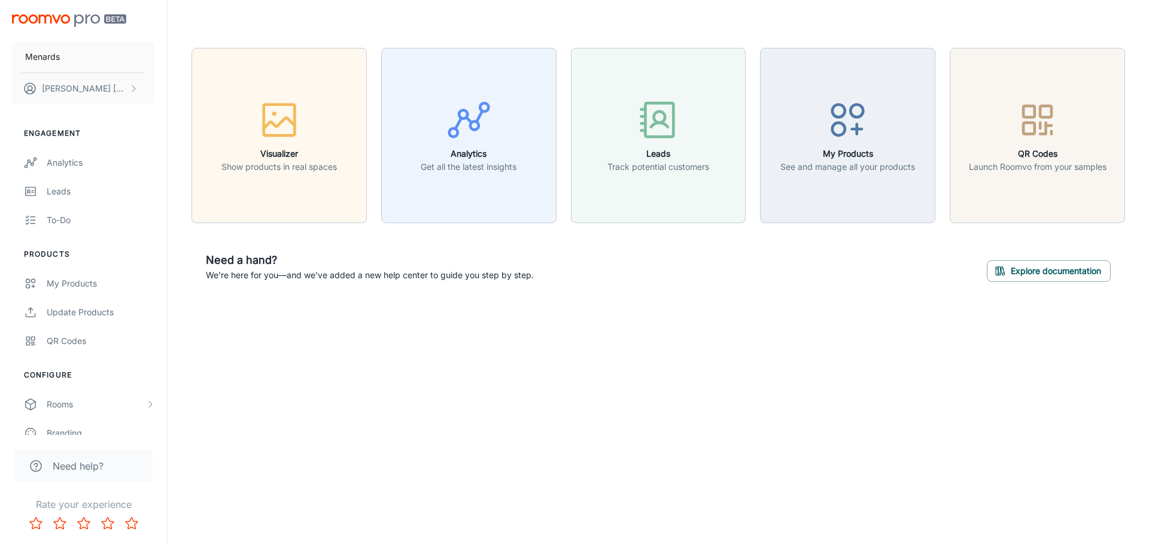 The height and width of the screenshot is (545, 1149). Describe the element at coordinates (469, 135) in the screenshot. I see `button: AnalyticsGet all the latest insights` at that location.